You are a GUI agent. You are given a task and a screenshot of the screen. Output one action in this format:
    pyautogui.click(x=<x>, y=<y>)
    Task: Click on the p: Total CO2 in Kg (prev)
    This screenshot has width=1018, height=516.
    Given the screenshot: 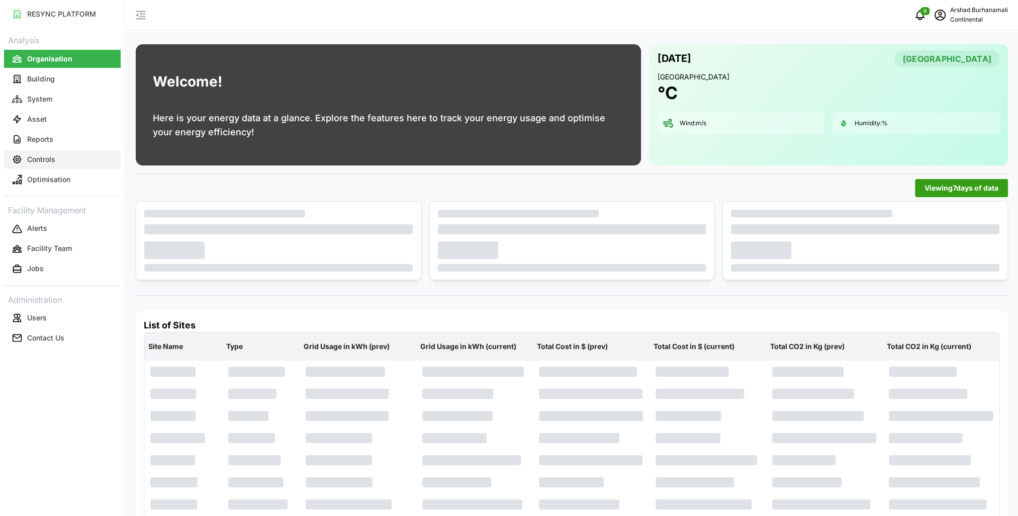 What is the action you would take?
    pyautogui.click(x=825, y=347)
    